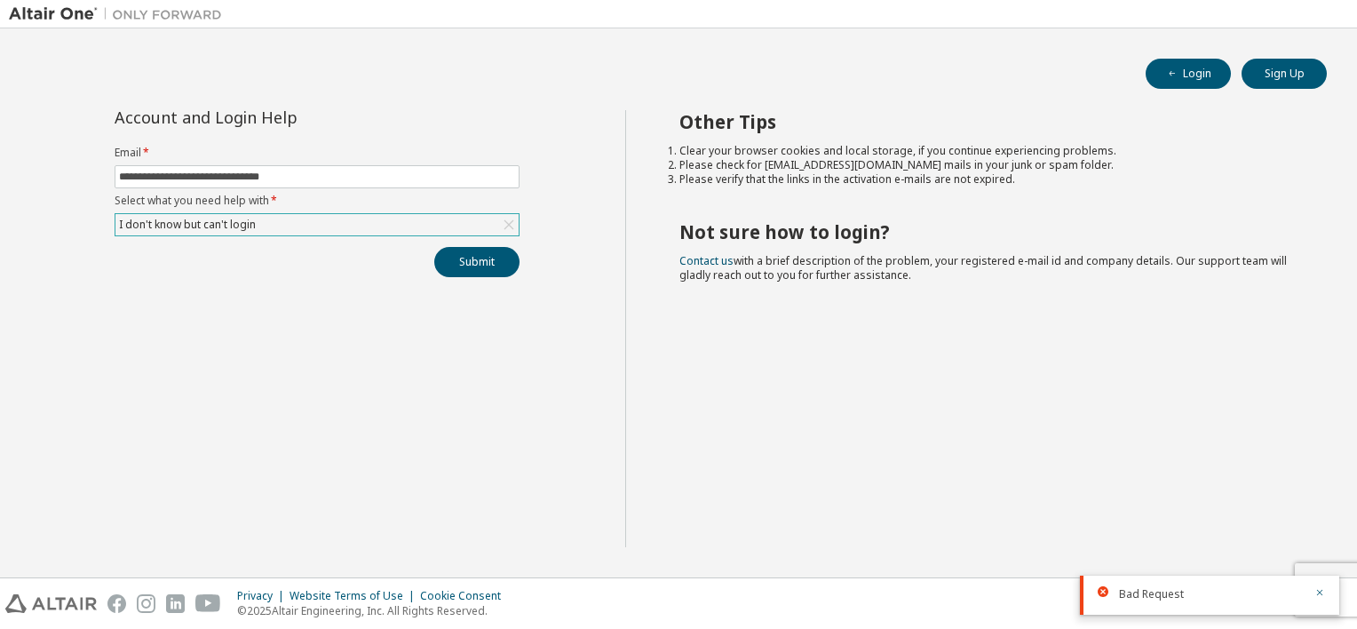 Image resolution: width=1357 pixels, height=629 pixels. What do you see at coordinates (465, 596) in the screenshot?
I see `div: Cookie Consent` at bounding box center [465, 596].